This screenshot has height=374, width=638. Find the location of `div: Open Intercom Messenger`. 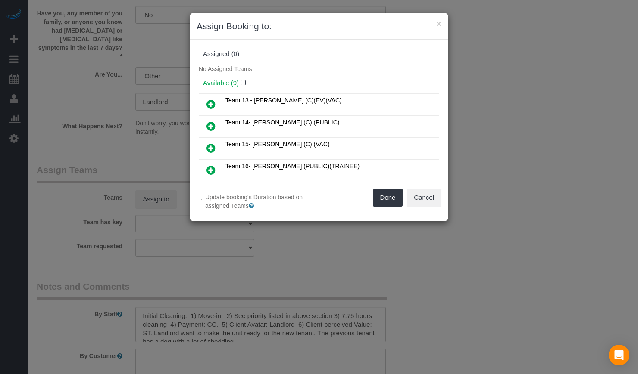

div: Open Intercom Messenger is located at coordinates (619, 355).